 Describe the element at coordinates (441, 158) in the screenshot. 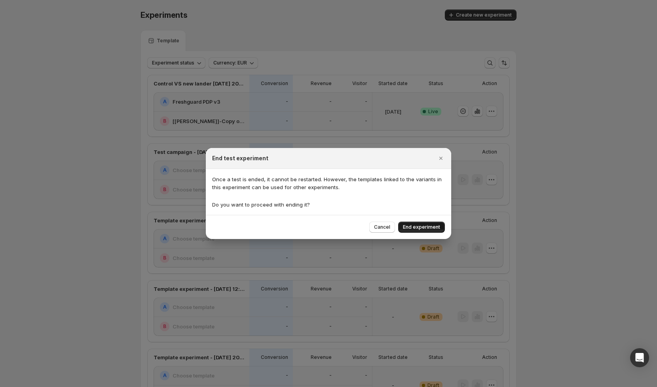

I see `button: Close` at that location.